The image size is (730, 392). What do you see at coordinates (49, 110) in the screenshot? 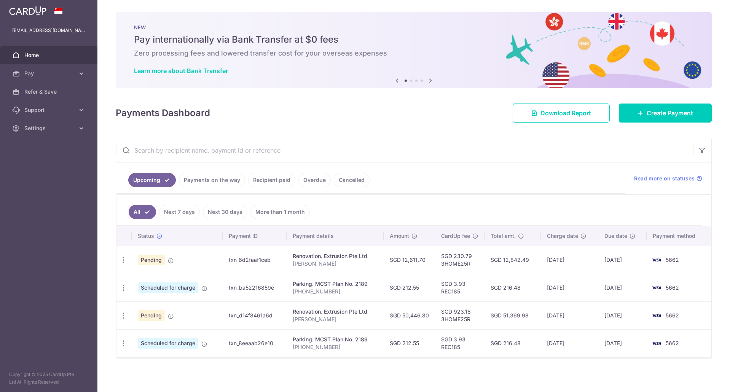
I see `span: Support` at bounding box center [49, 110].